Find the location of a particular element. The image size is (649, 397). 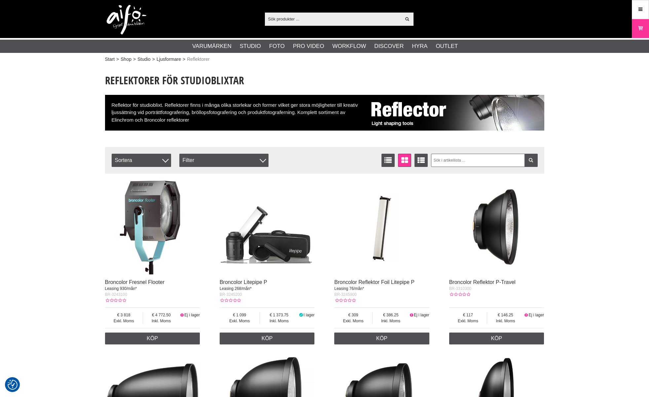

a: Broncolor Reflektor Foil Litepipe P is located at coordinates (374, 282).